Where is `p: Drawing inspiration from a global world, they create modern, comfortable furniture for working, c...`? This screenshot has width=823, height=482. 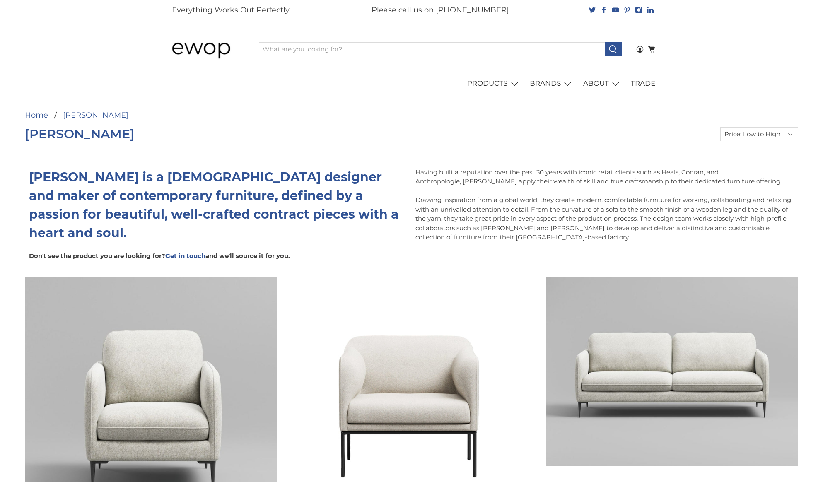 p: Drawing inspiration from a global world, they create modern, comfortable furniture for working, c... is located at coordinates (605, 219).